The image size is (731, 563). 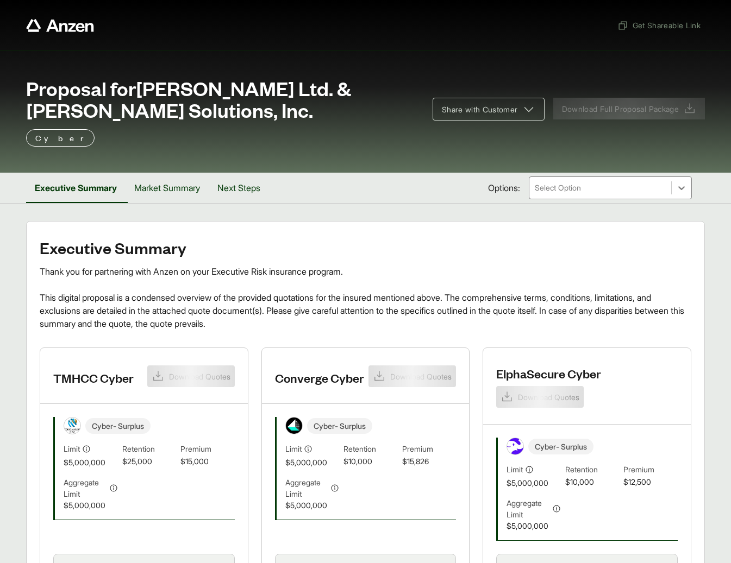 What do you see at coordinates (239, 188) in the screenshot?
I see `button: Next Steps` at bounding box center [239, 188].